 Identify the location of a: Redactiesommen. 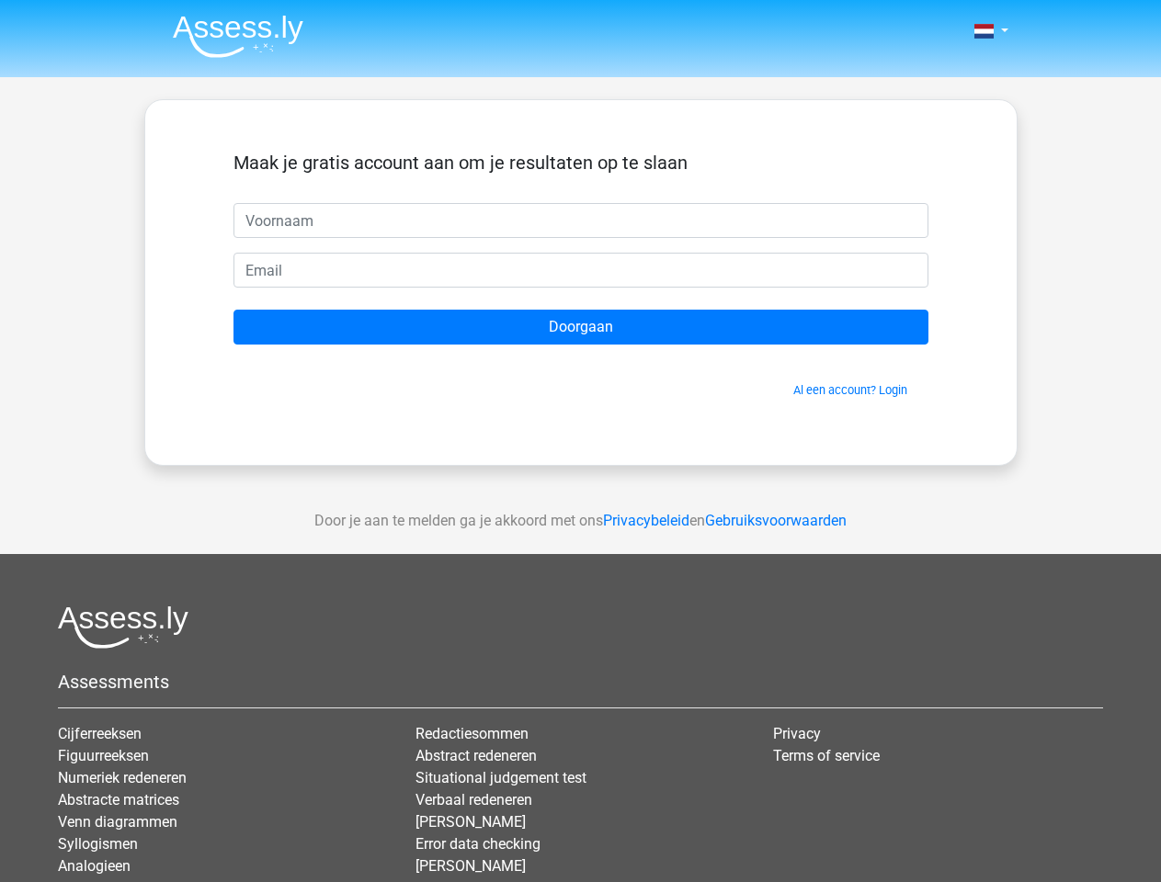
(471, 733).